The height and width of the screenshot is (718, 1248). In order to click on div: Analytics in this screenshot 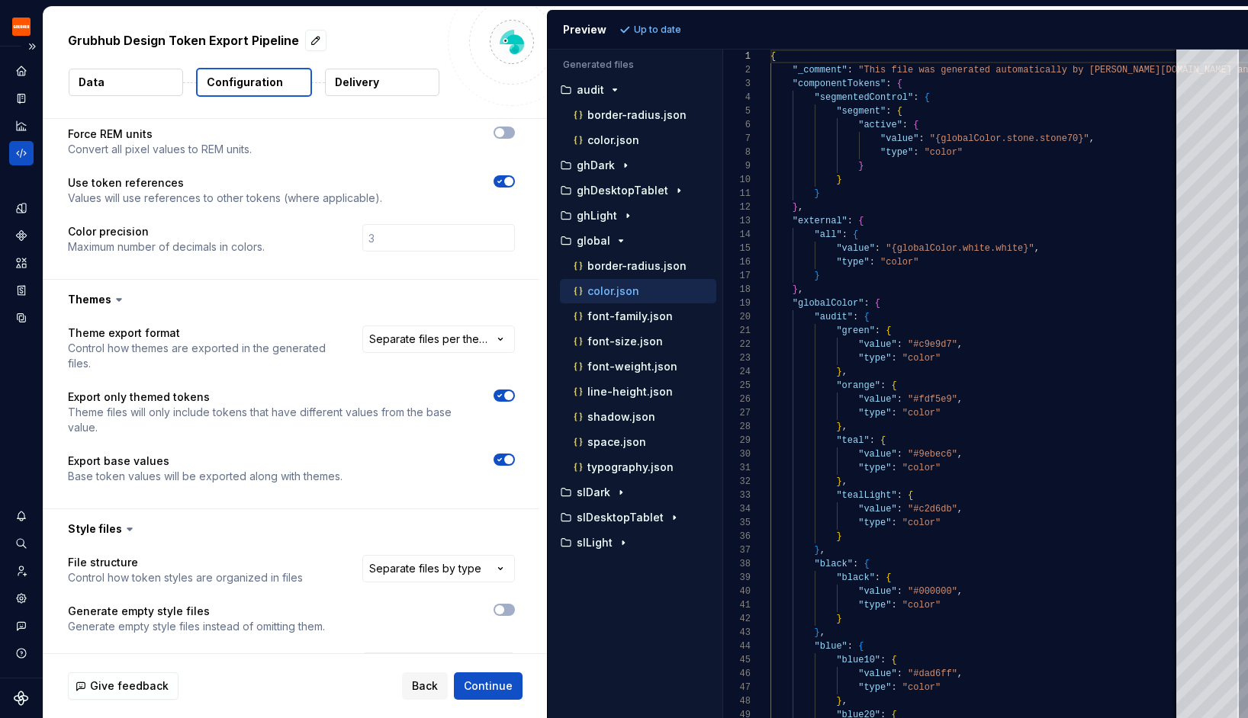, I will do `click(21, 126)`.